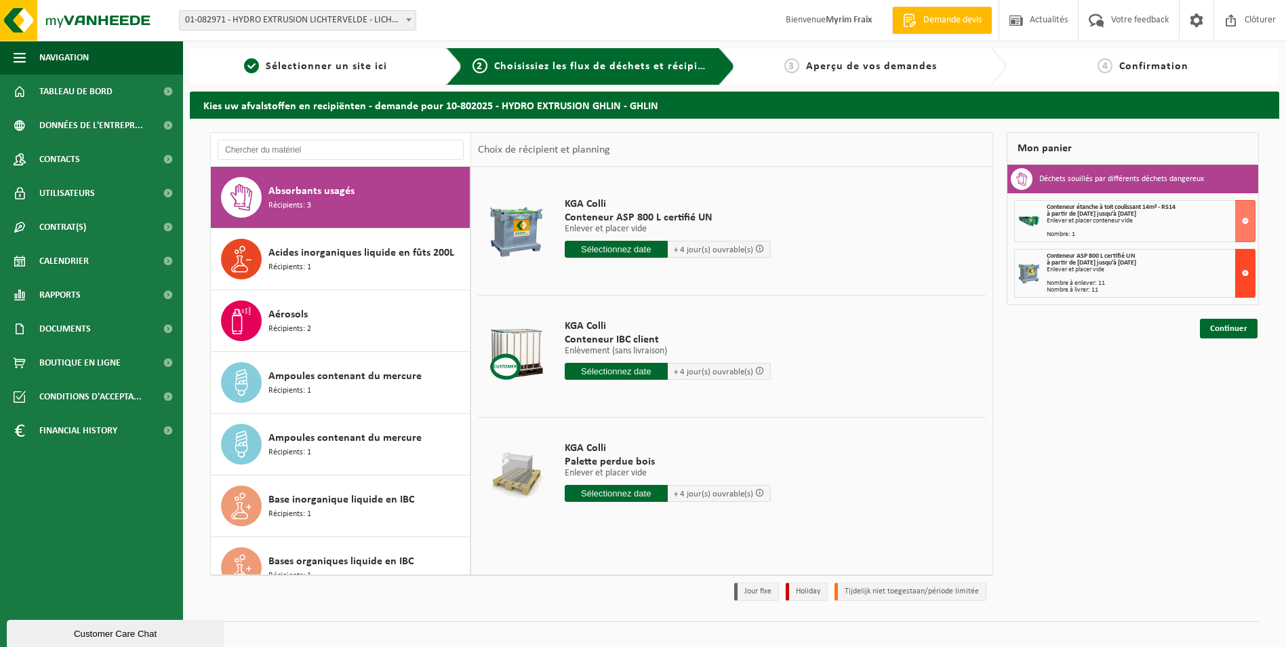 The image size is (1286, 647). I want to click on span: Aperçu de vos demandes, so click(871, 66).